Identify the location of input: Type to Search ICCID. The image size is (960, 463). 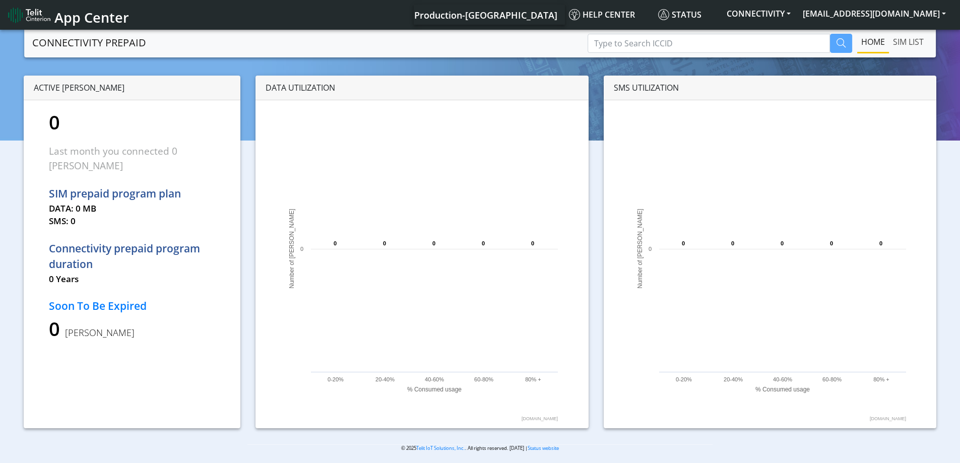
(708, 43).